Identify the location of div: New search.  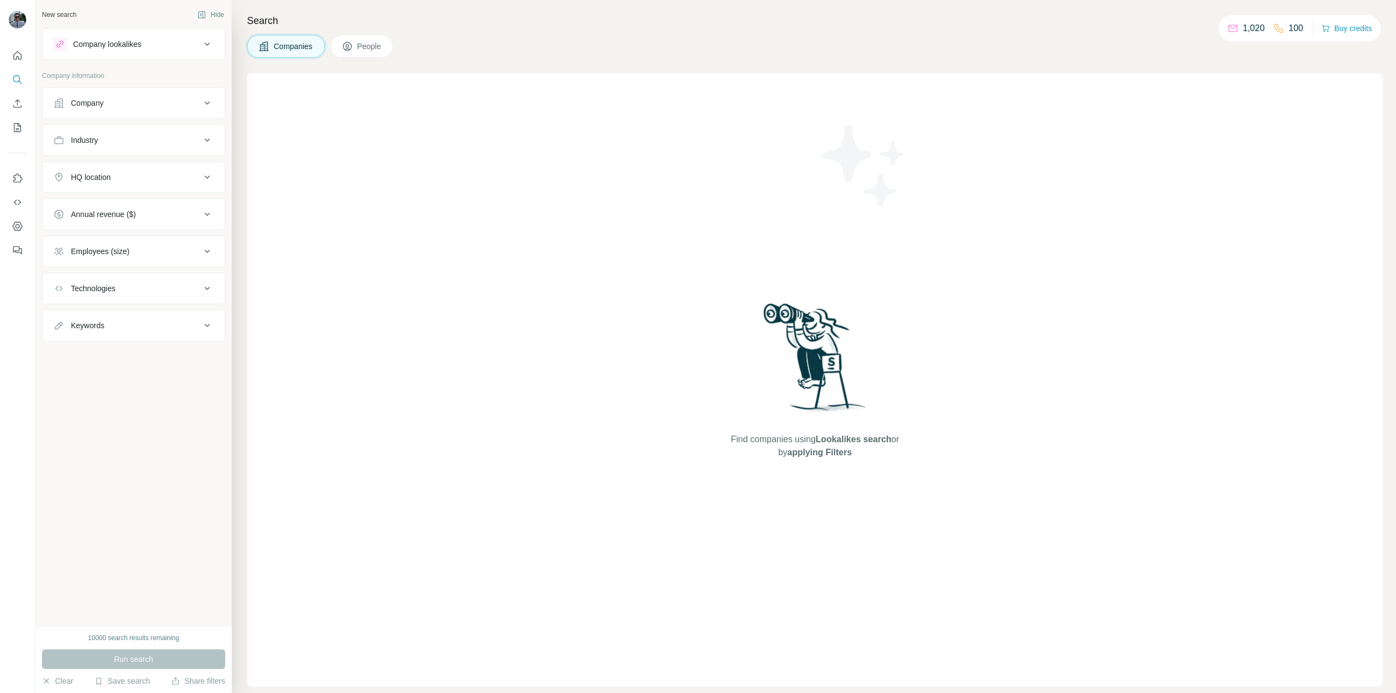
(59, 15).